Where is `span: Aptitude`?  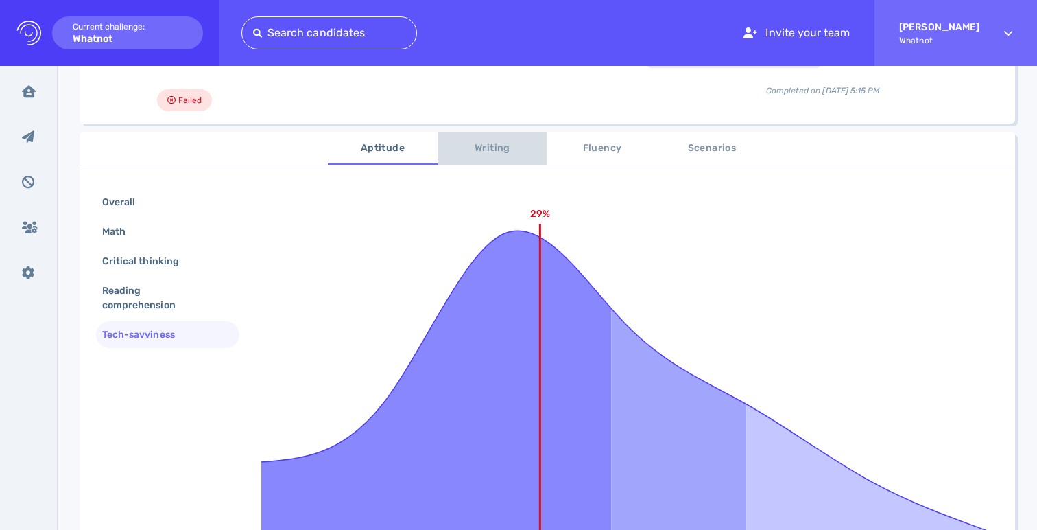
span: Aptitude is located at coordinates (383, 148).